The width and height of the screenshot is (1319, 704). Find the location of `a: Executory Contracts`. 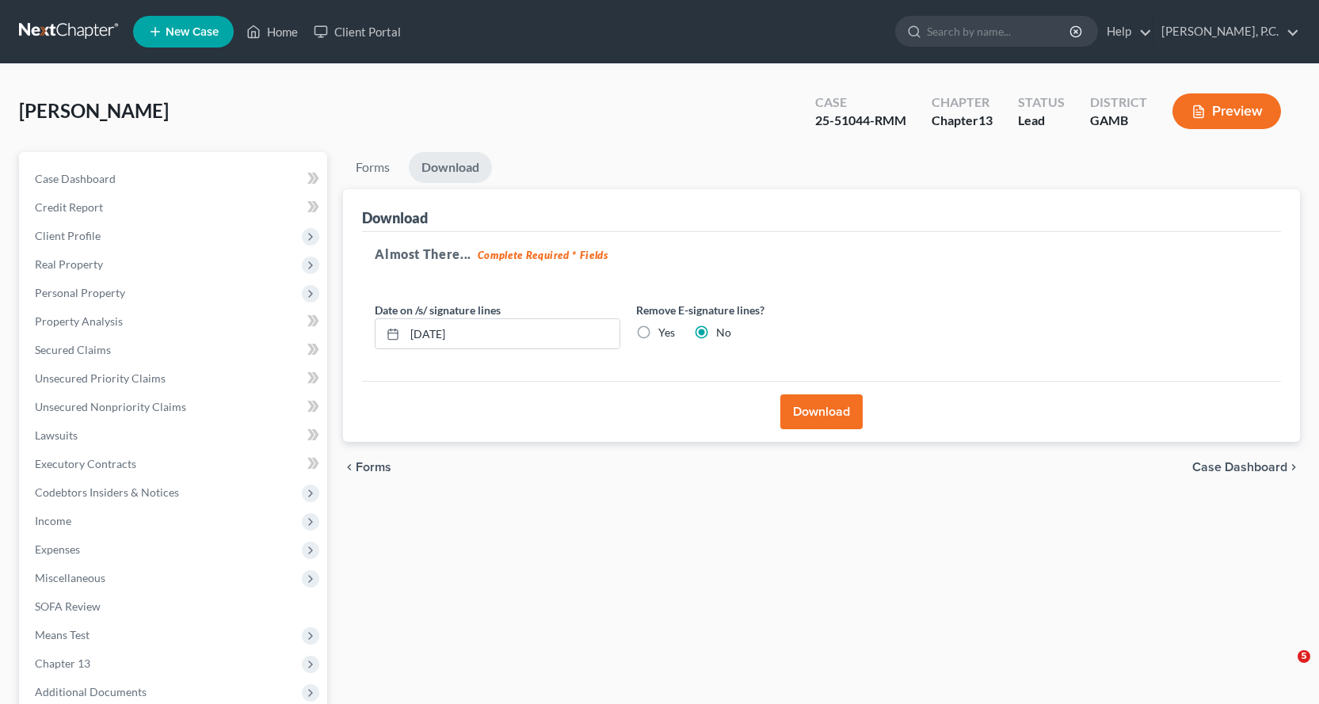

a: Executory Contracts is located at coordinates (174, 464).